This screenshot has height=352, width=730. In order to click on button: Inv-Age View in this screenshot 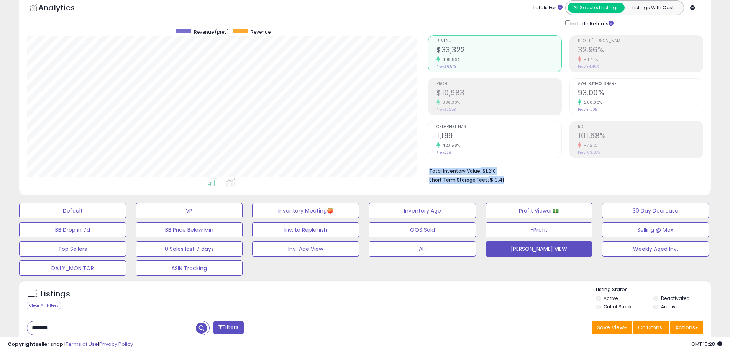, I will do `click(306, 249)`.